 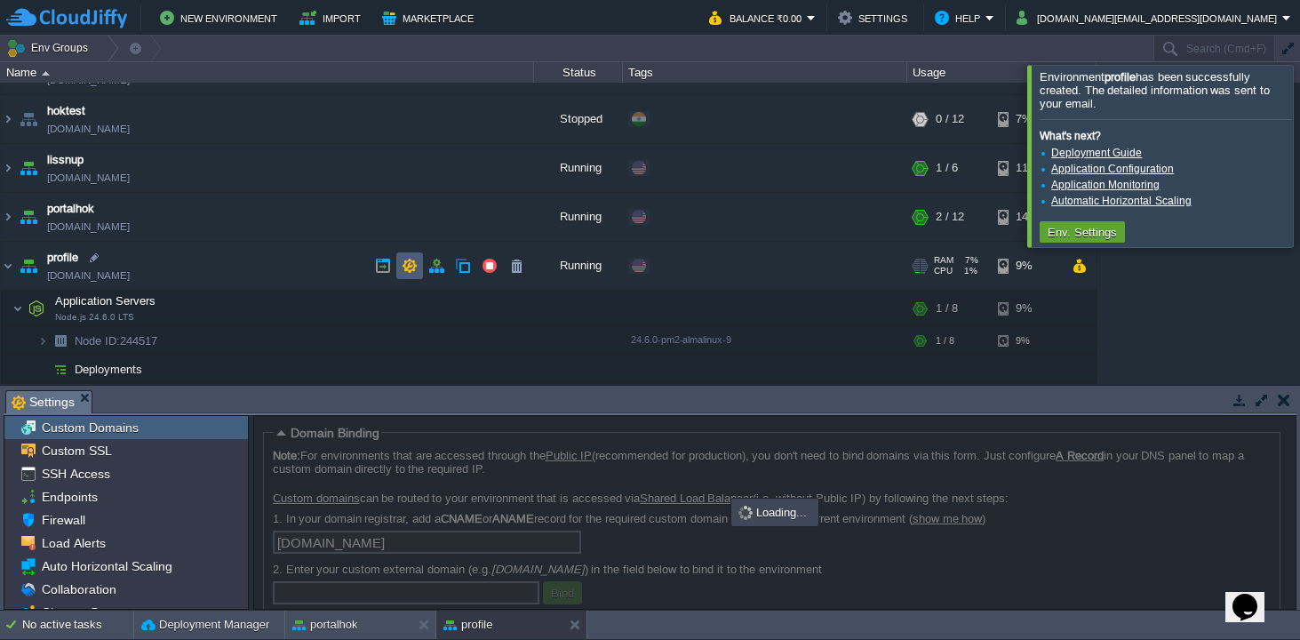 I want to click on a: profile, so click(x=62, y=258).